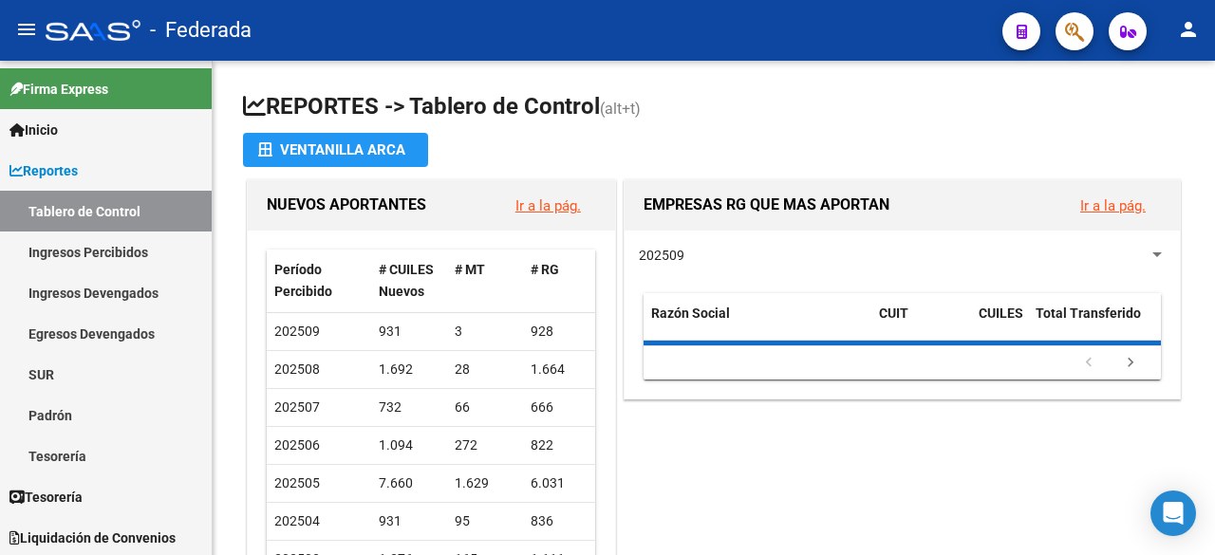 The image size is (1215, 555). Describe the element at coordinates (1131, 364) in the screenshot. I see `a: go to next page` at that location.